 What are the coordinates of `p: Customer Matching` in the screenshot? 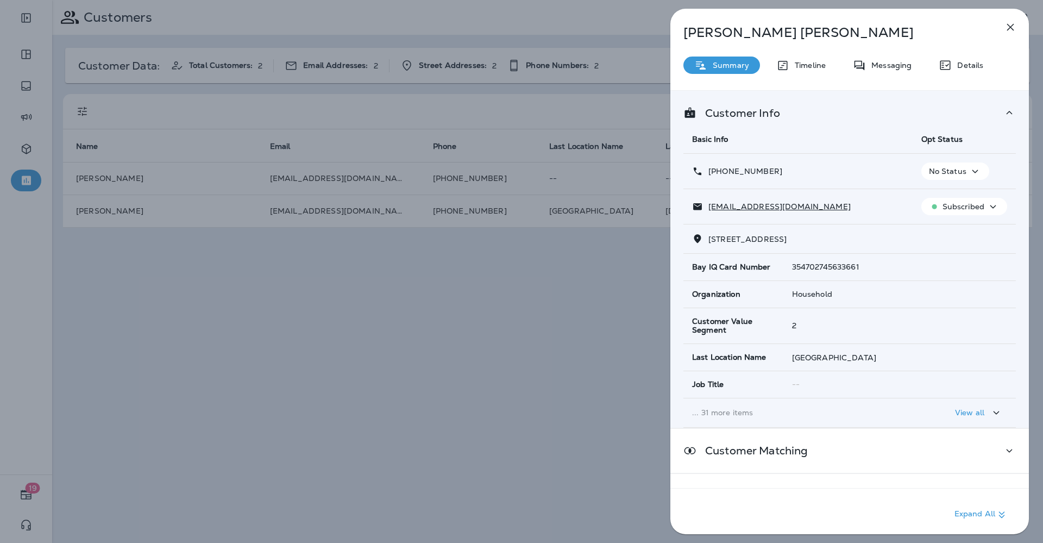 It's located at (752, 450).